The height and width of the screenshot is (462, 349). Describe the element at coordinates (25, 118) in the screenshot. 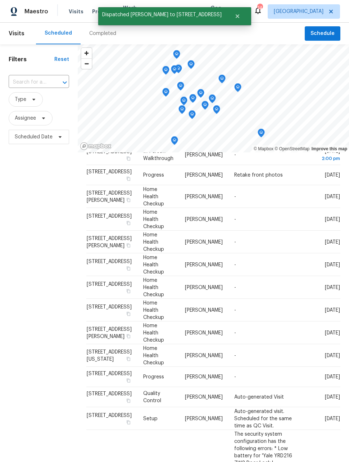

I see `span: Assignee` at that location.